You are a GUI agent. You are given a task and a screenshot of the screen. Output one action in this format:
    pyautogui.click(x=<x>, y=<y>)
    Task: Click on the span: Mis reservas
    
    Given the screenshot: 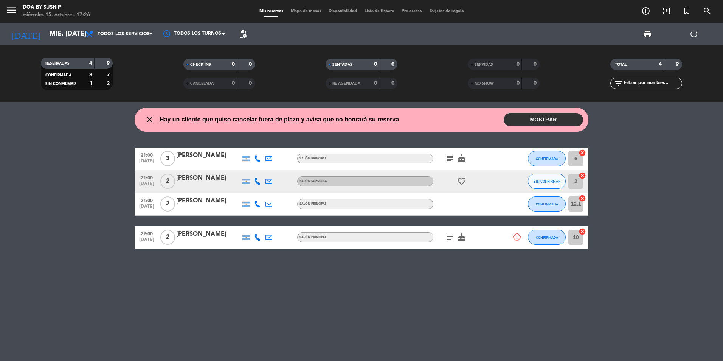 What is the action you would take?
    pyautogui.click(x=271, y=11)
    